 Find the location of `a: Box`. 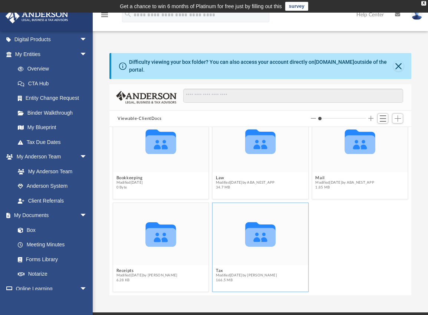

a: Box is located at coordinates (50, 230).